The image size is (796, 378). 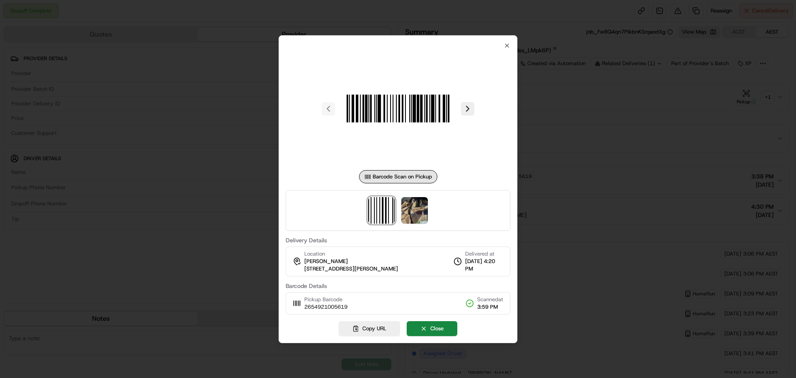 What do you see at coordinates (415, 210) in the screenshot?
I see `button: photo_proof_of_delivery image` at bounding box center [415, 210].